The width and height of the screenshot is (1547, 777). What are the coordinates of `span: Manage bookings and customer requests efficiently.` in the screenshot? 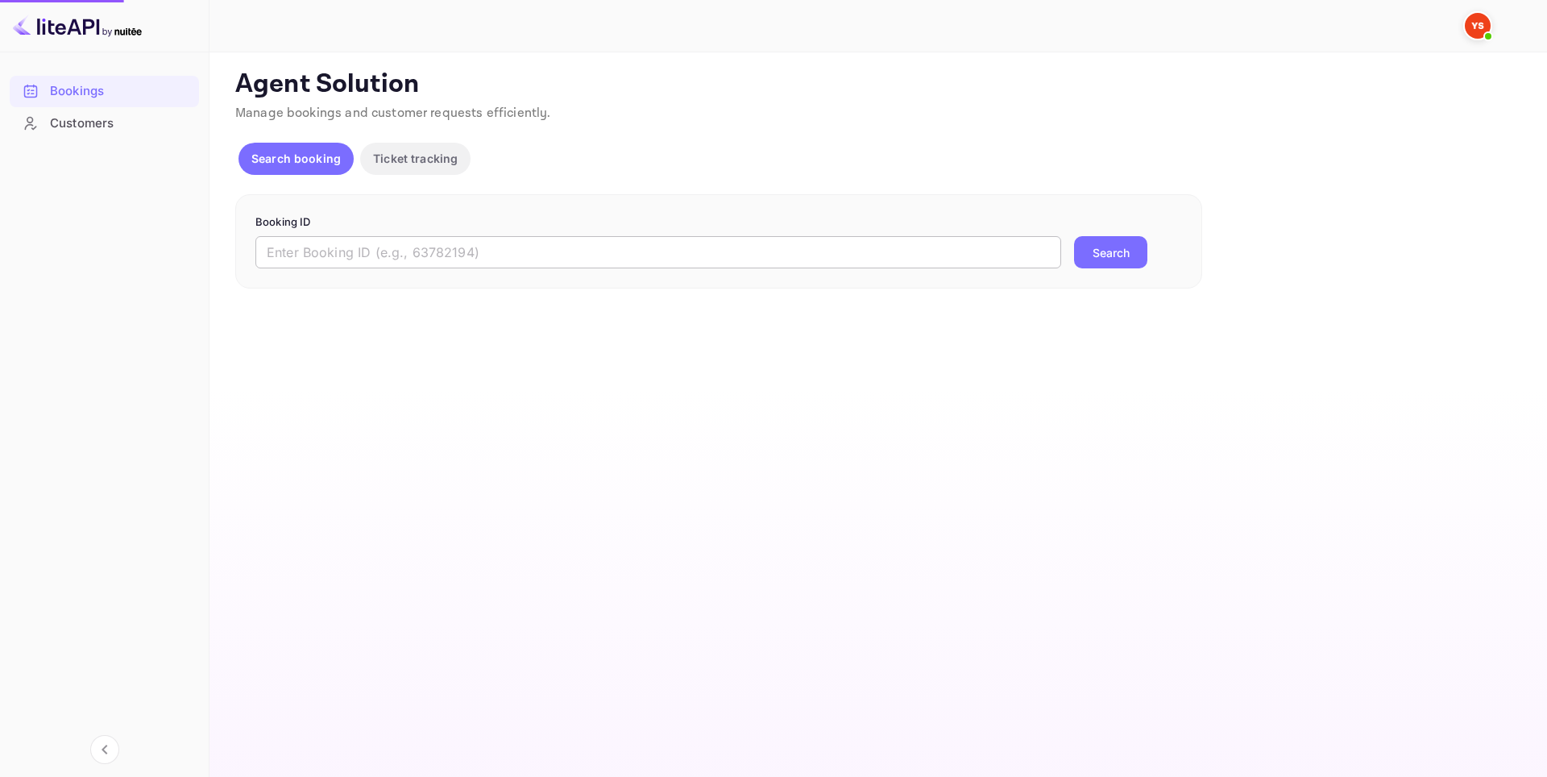 It's located at (393, 113).